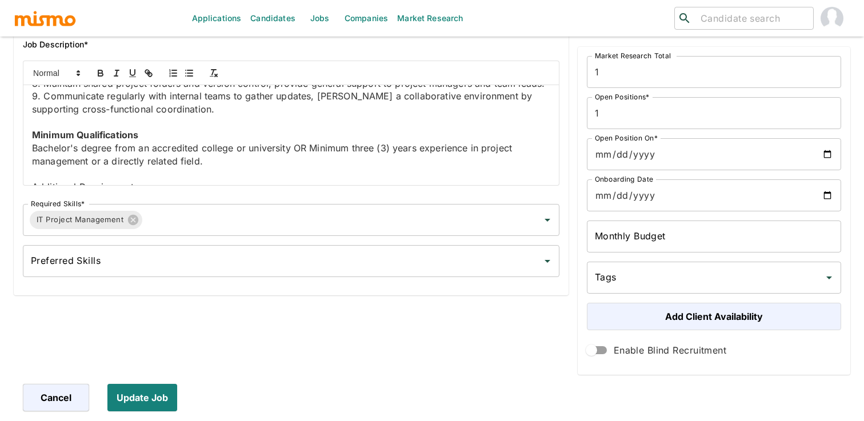  Describe the element at coordinates (56, 398) in the screenshot. I see `button: Cancel` at that location.